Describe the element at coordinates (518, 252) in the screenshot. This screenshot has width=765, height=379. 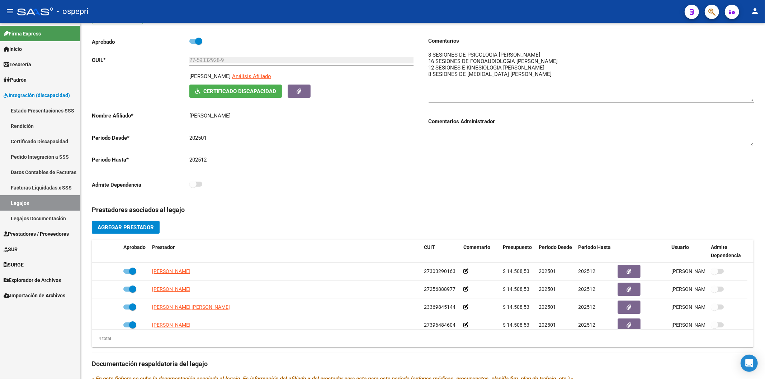
I see `datatable-header-cell: Presupuesto` at that location.